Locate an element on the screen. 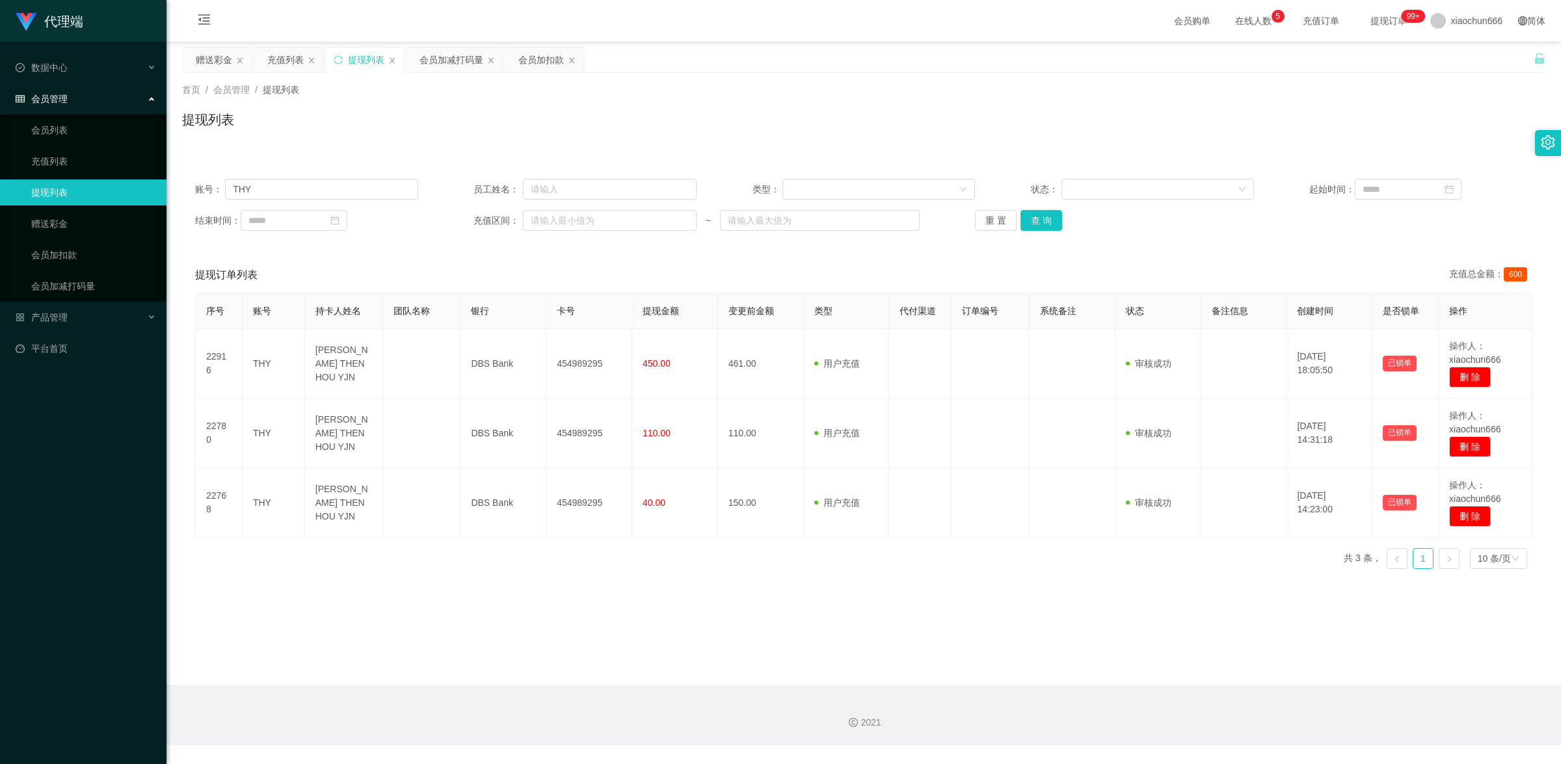 The width and height of the screenshot is (1561, 764). i: 图标: right is located at coordinates (1449, 559).